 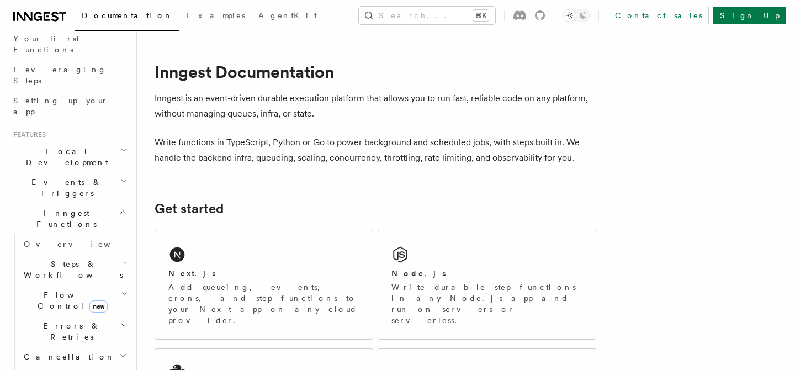 What do you see at coordinates (127, 15) in the screenshot?
I see `span: Documentation` at bounding box center [127, 15].